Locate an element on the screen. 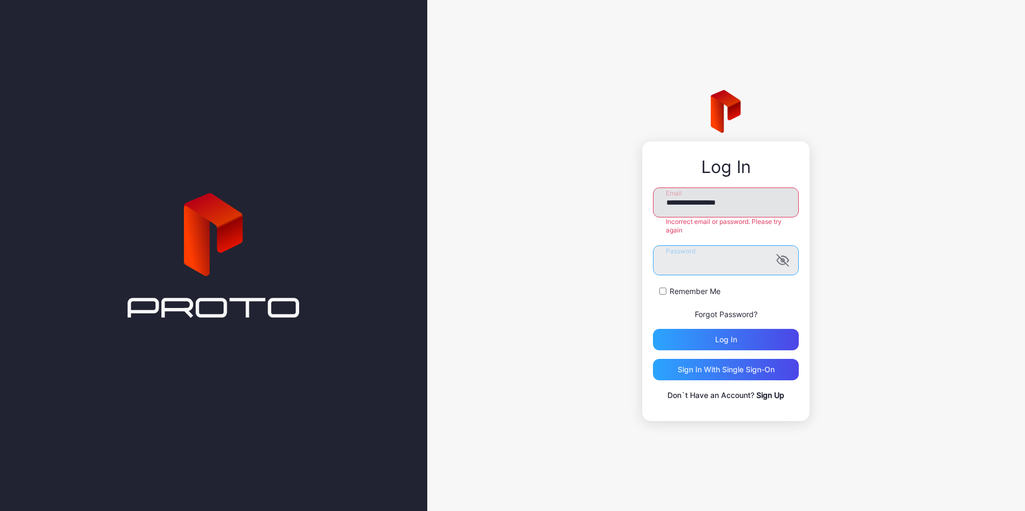 The image size is (1025, 511). div: Log In is located at coordinates (726, 167).